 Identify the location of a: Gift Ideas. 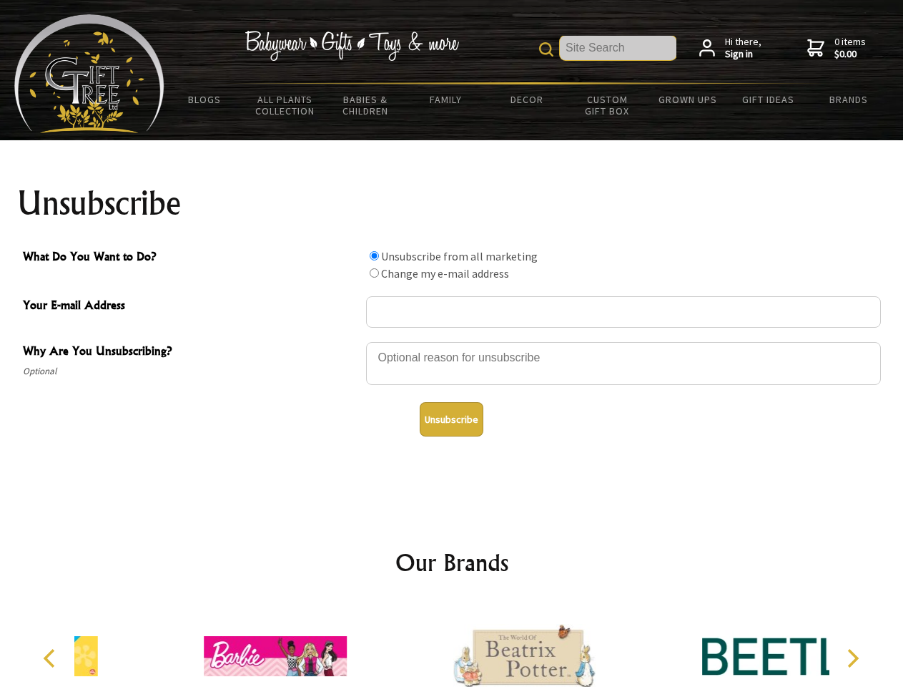
(768, 99).